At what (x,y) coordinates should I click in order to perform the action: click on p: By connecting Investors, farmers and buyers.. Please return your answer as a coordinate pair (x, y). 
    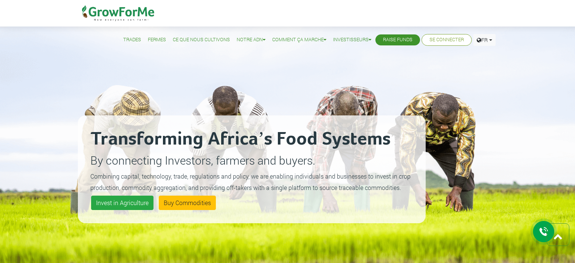
    Looking at the image, I should click on (252, 160).